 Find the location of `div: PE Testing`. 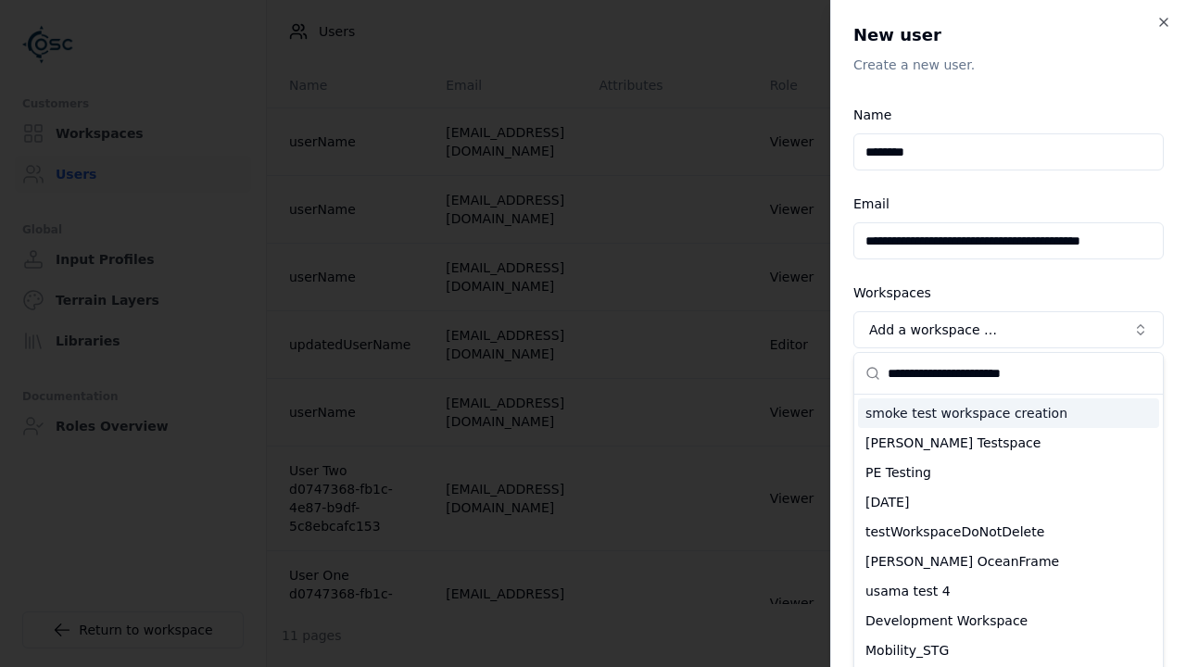

div: PE Testing is located at coordinates (1008, 472).